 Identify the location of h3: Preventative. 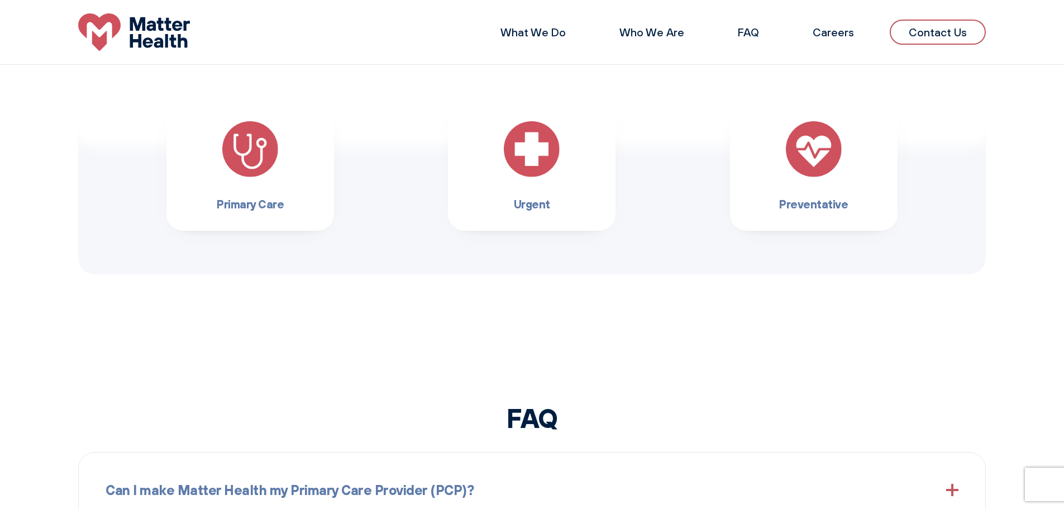
(813, 204).